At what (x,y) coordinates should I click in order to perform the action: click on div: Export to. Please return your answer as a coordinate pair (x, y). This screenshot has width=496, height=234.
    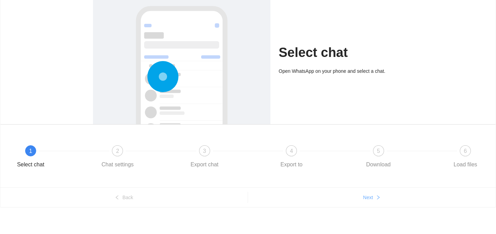
    Looking at the image, I should click on (291, 164).